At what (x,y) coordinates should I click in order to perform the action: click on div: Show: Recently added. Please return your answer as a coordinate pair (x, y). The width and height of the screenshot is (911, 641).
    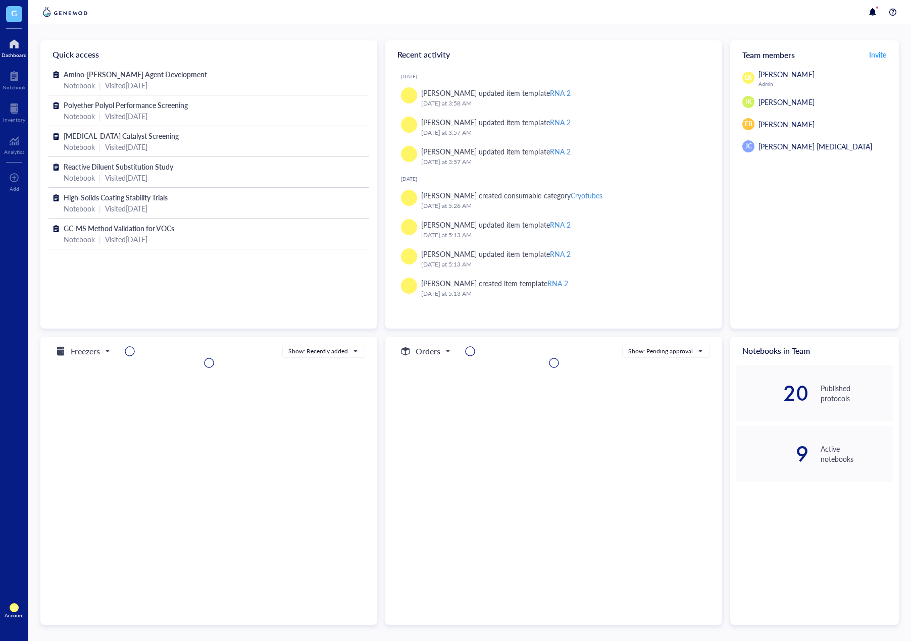
    Looking at the image, I should click on (318, 351).